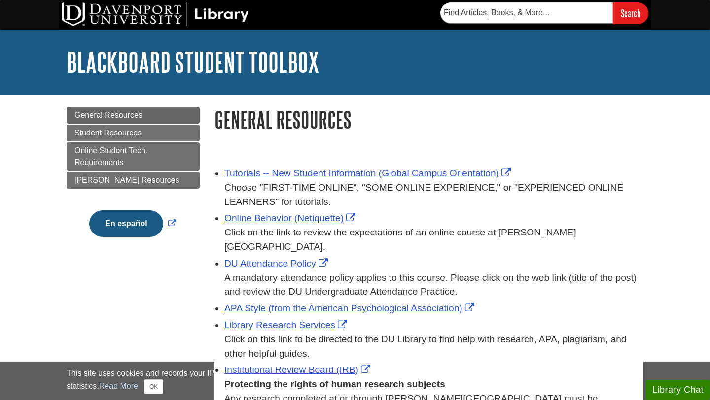 The width and height of the screenshot is (710, 400). Describe the element at coordinates (133, 115) in the screenshot. I see `a: General Resources` at that location.